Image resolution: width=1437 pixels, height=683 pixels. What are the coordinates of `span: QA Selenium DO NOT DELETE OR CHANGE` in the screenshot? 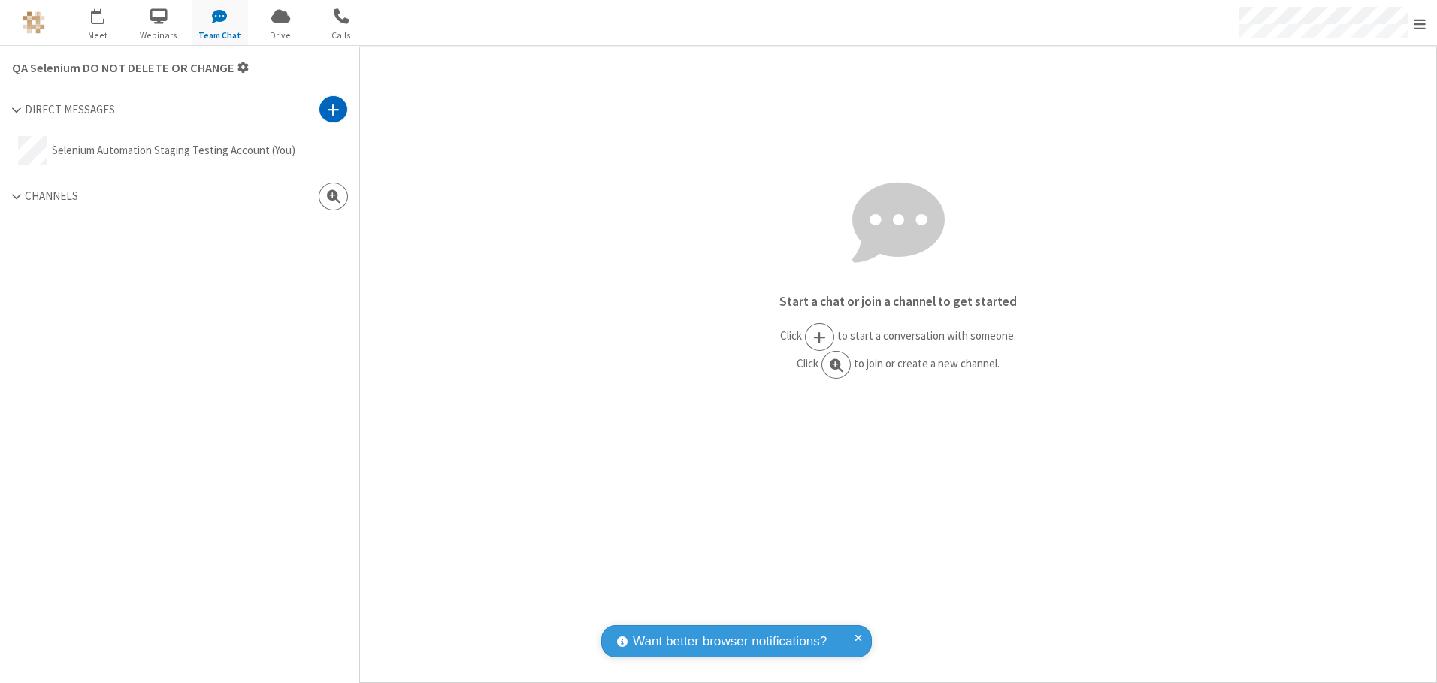 It's located at (123, 68).